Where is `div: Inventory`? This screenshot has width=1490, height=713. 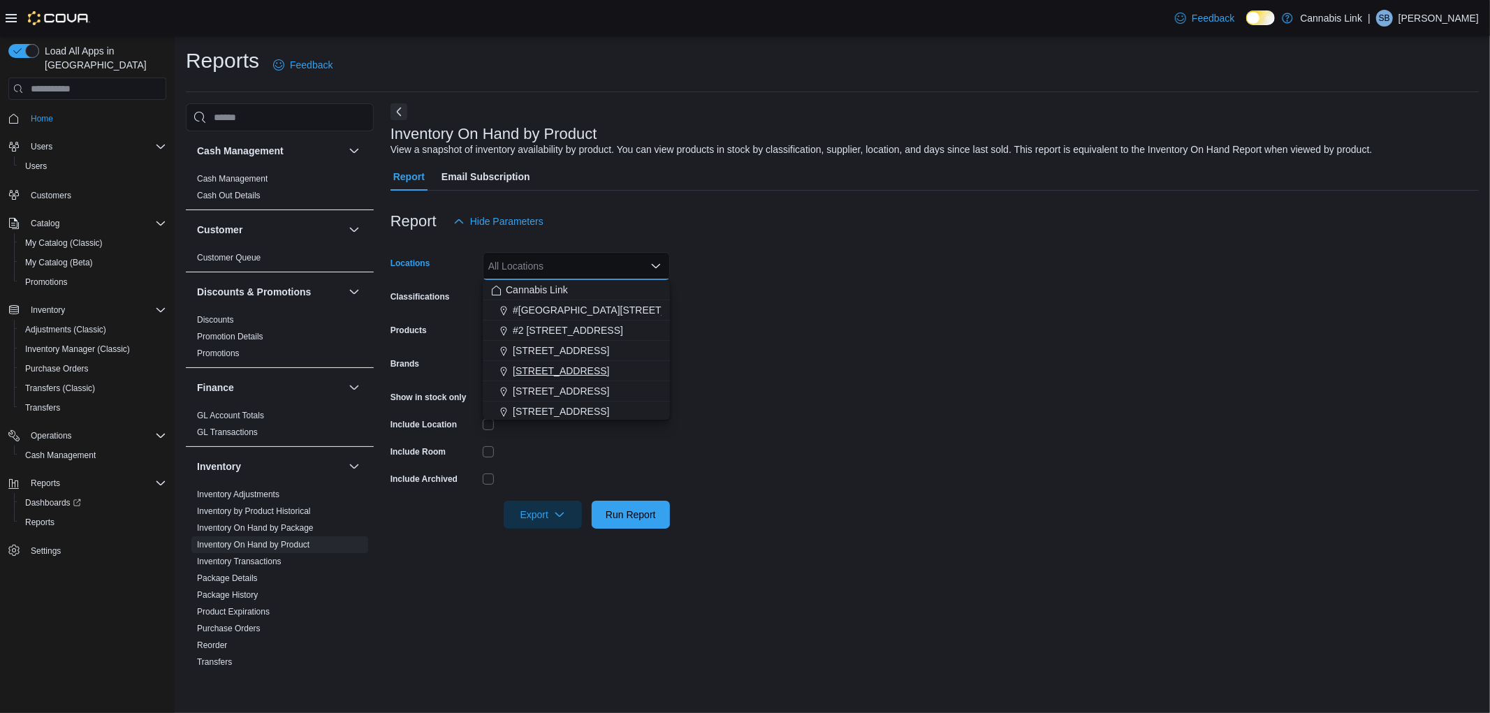 div: Inventory is located at coordinates (280, 581).